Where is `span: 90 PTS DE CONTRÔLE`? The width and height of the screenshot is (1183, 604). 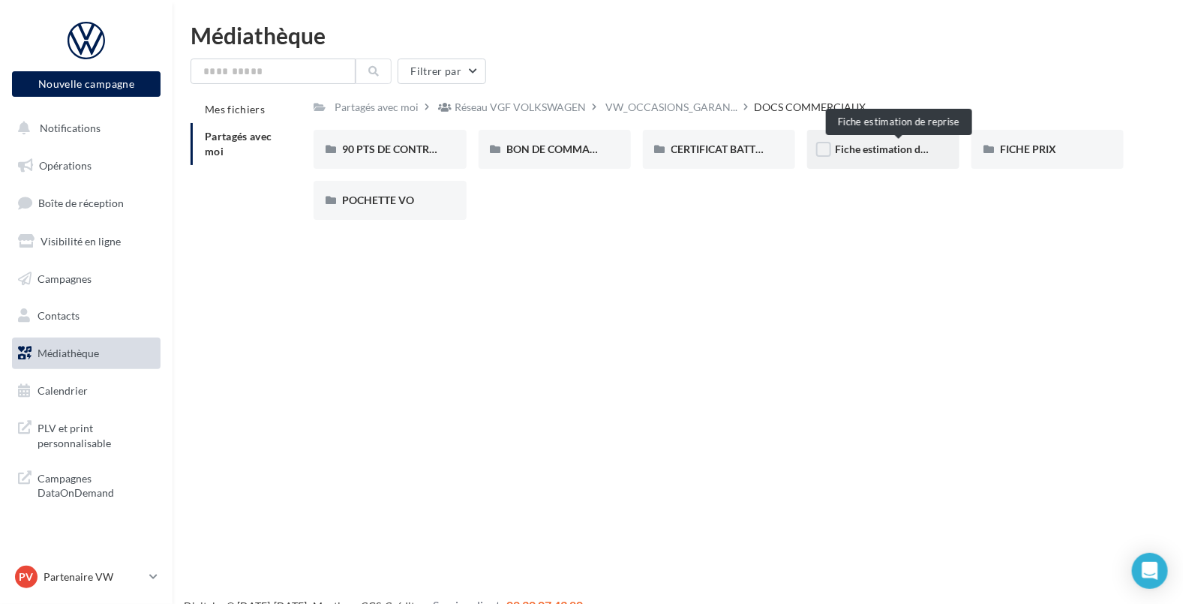
span: 90 PTS DE CONTRÔLE is located at coordinates (395, 148).